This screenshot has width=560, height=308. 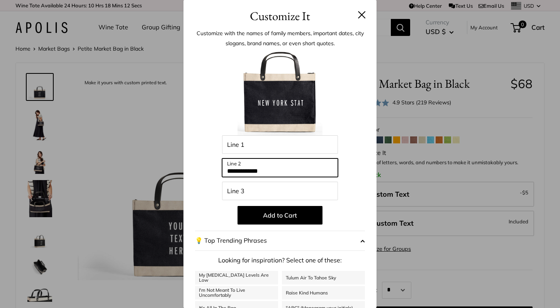 I want to click on a: I'm Not Meant To Live Uncomfortably, so click(x=236, y=292).